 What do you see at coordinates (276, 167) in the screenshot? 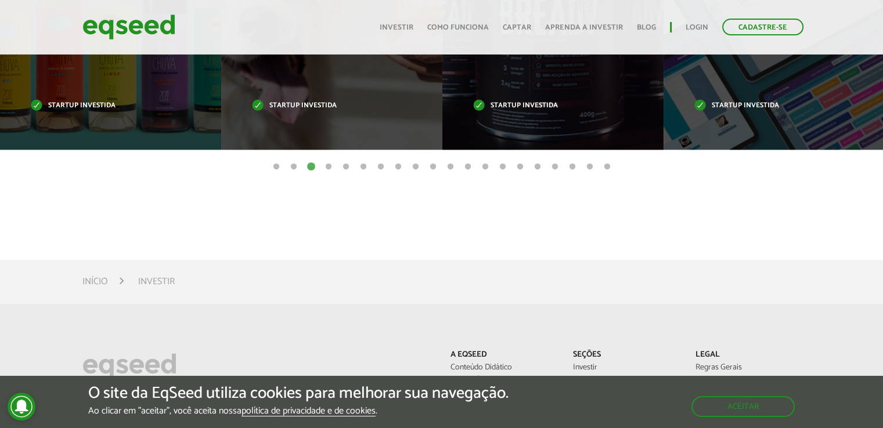
I see `button: 1 of 20` at bounding box center [276, 167].